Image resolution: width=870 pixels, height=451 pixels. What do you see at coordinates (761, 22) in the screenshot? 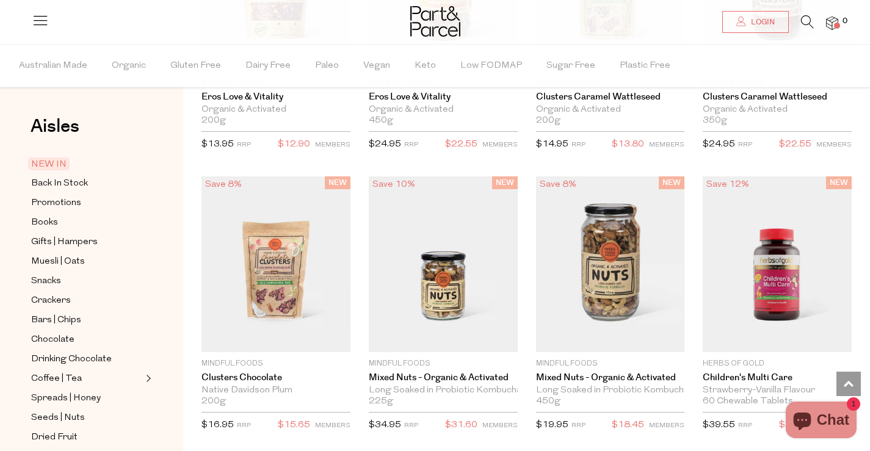
I see `span: Login` at bounding box center [761, 22].